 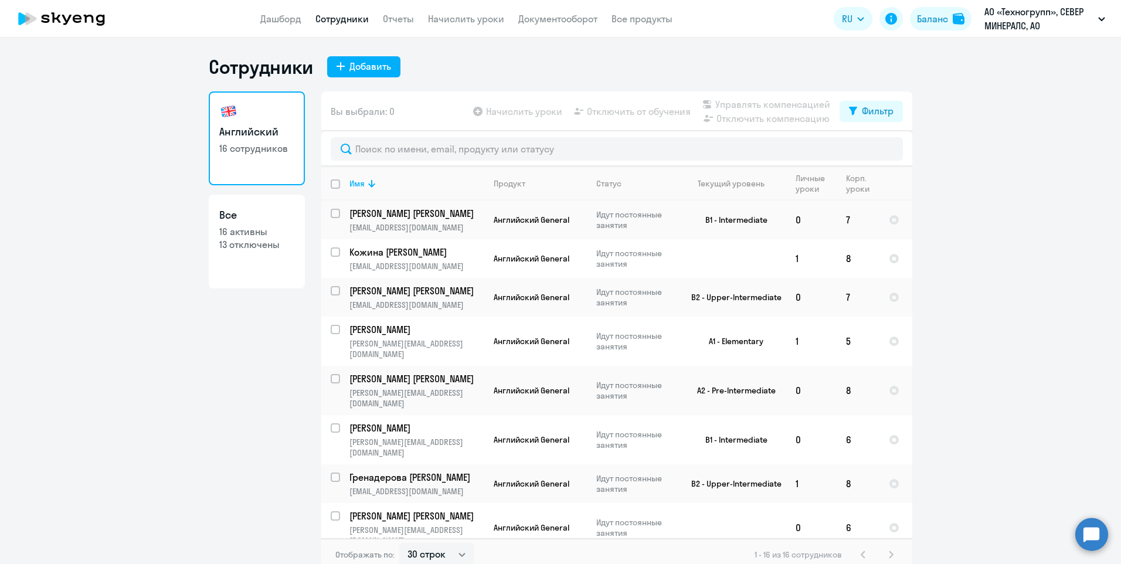 What do you see at coordinates (847, 19) in the screenshot?
I see `span: RU` at bounding box center [847, 19].